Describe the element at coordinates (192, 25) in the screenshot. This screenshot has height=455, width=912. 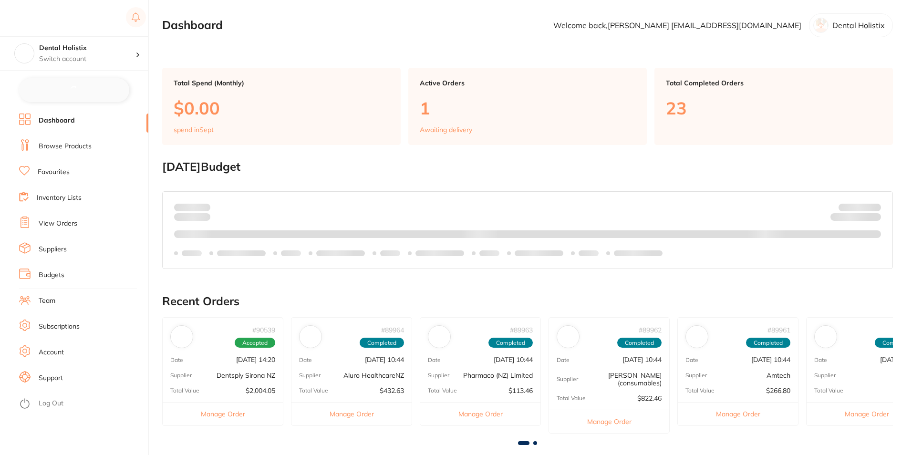
I see `h2: Dashboard` at that location.